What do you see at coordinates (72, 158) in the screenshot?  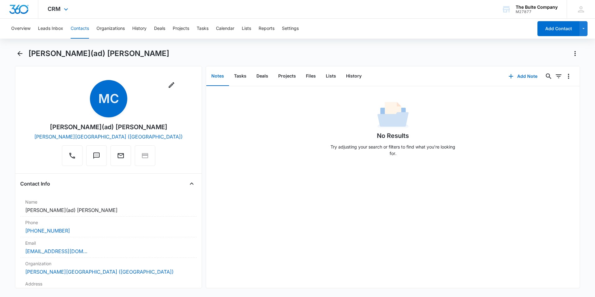 I see `a: Call` at bounding box center [72, 158].